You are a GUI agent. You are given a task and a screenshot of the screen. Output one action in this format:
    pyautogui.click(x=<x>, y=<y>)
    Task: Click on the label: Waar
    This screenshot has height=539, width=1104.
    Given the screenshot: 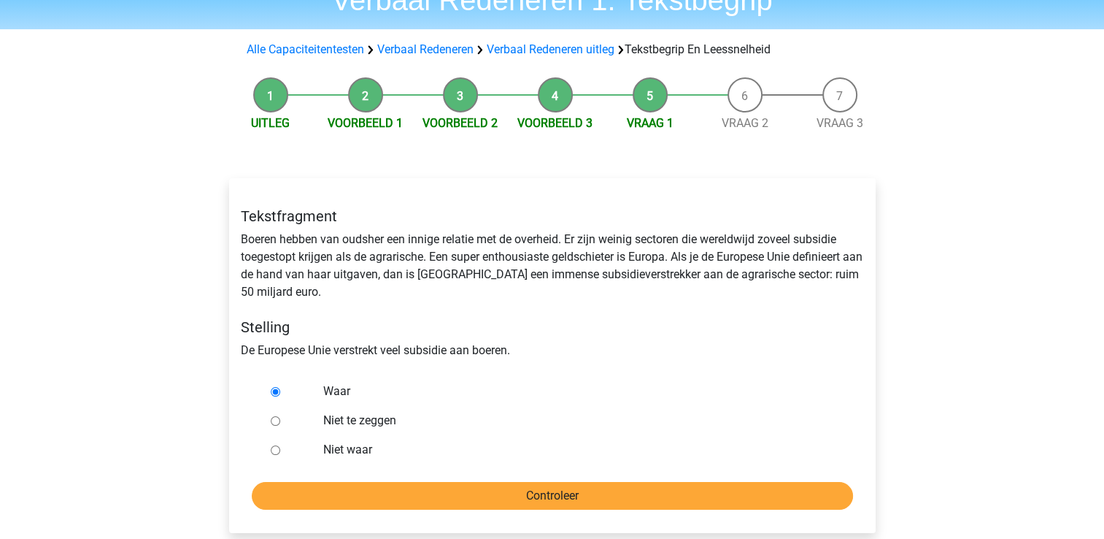 What is the action you would take?
    pyautogui.click(x=576, y=391)
    